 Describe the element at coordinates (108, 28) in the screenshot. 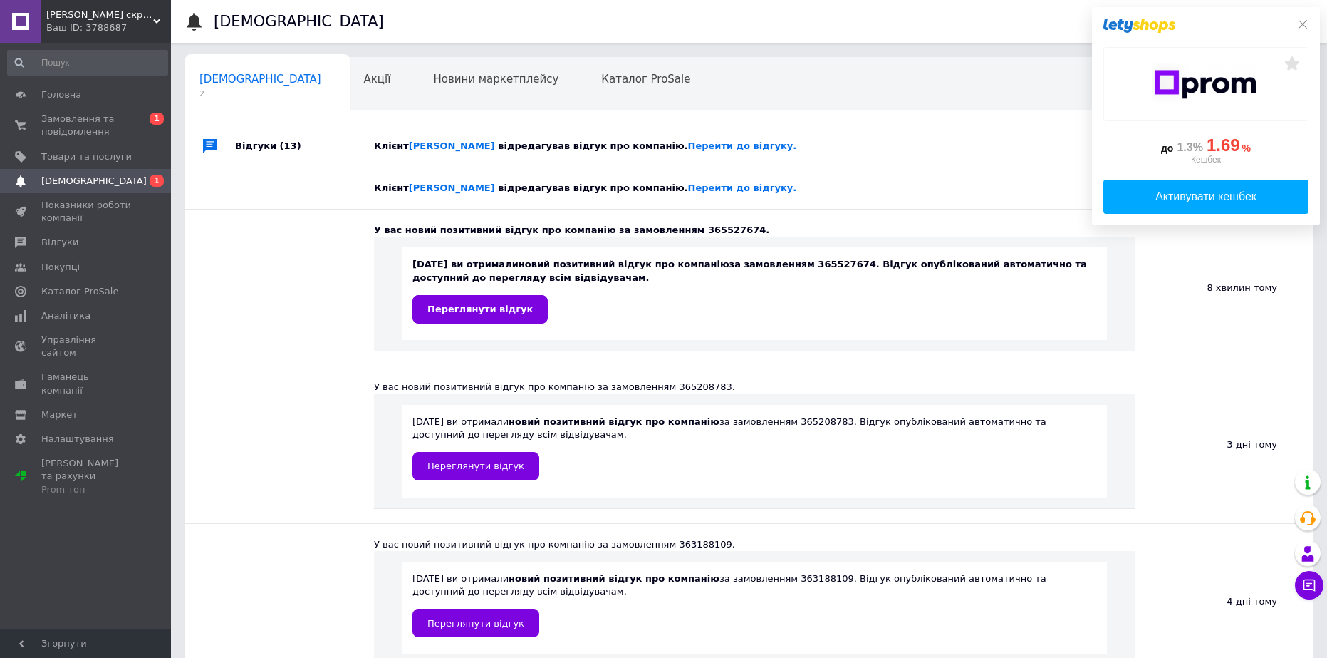

I see `div: Ваш ID: 3788687` at that location.